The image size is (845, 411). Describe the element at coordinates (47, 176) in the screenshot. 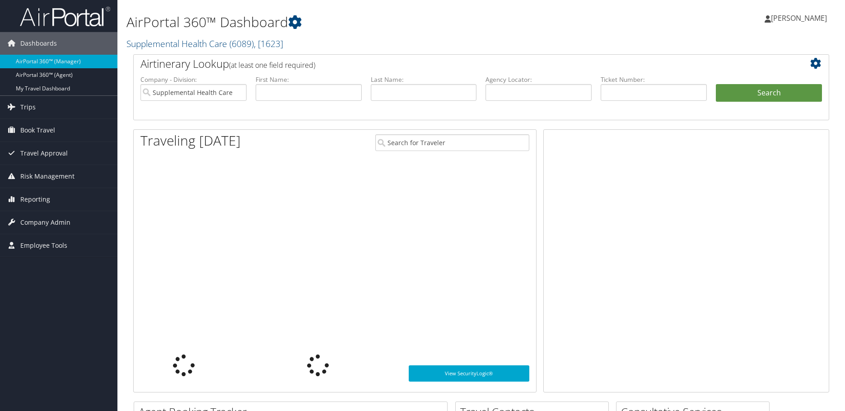

I see `span: Risk Management` at that location.